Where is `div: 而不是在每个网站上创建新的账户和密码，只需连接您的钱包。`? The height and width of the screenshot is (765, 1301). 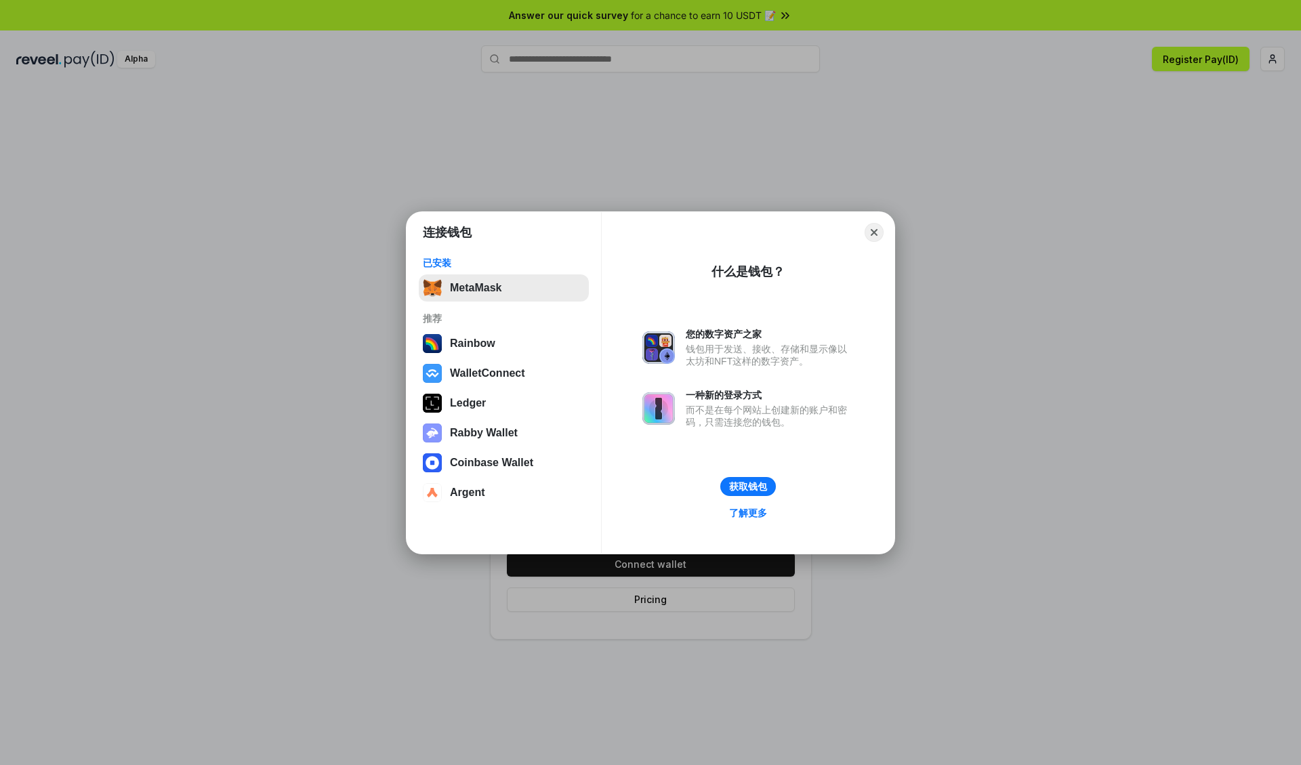
div: 而不是在每个网站上创建新的账户和密码，只需连接您的钱包。 is located at coordinates (770, 416).